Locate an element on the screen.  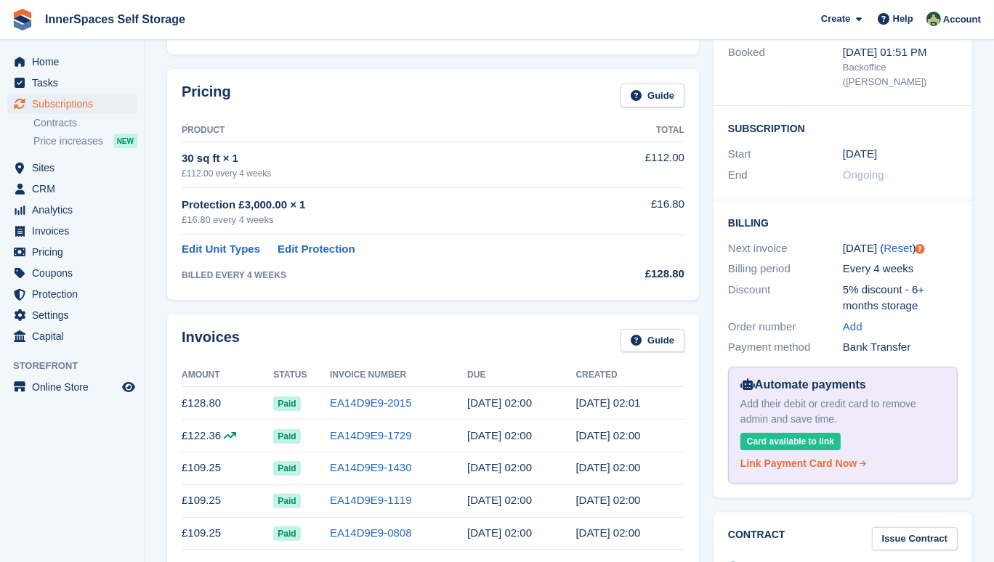
time: 2025-04-26 01:00:39 UTC is located at coordinates (608, 532).